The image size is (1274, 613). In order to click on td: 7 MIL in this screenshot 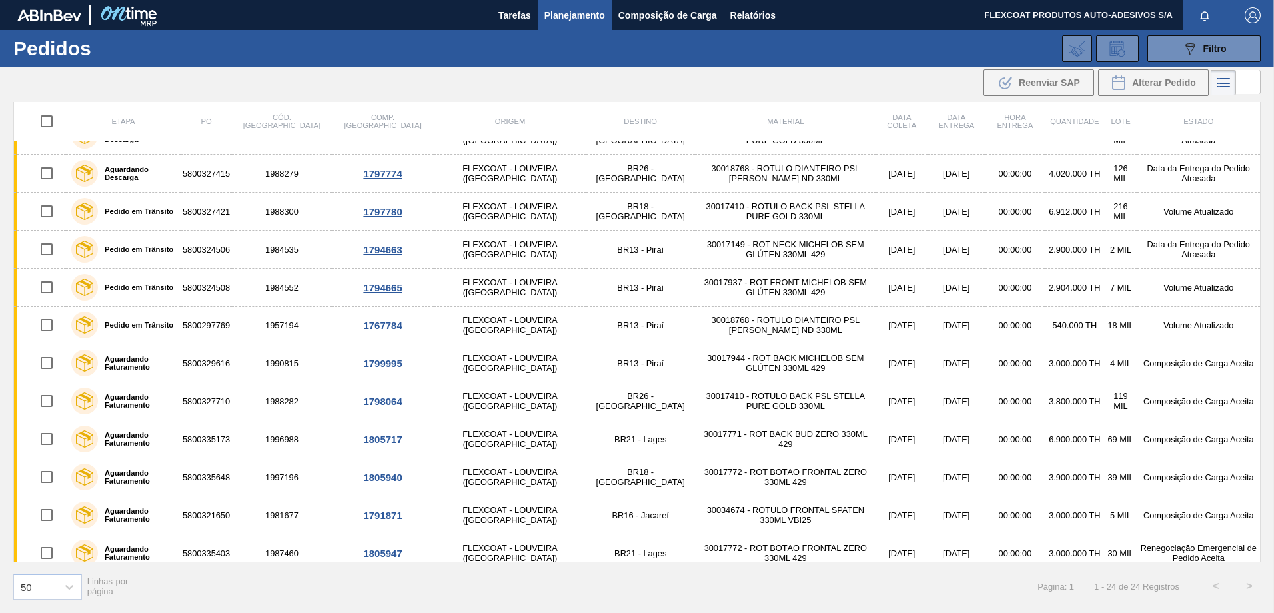, I will do `click(1120, 287)`.